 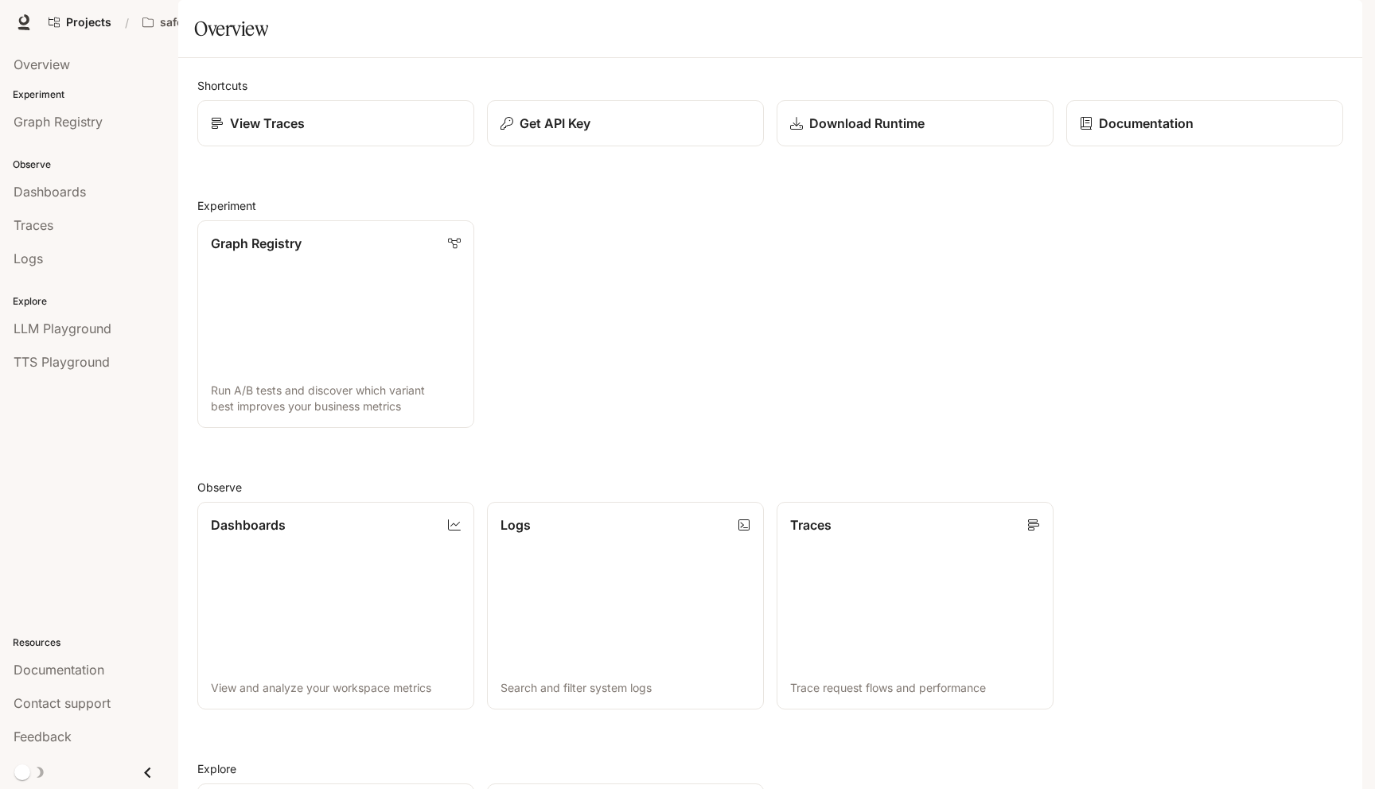 What do you see at coordinates (811, 525) in the screenshot?
I see `p: Traces` at bounding box center [811, 525].